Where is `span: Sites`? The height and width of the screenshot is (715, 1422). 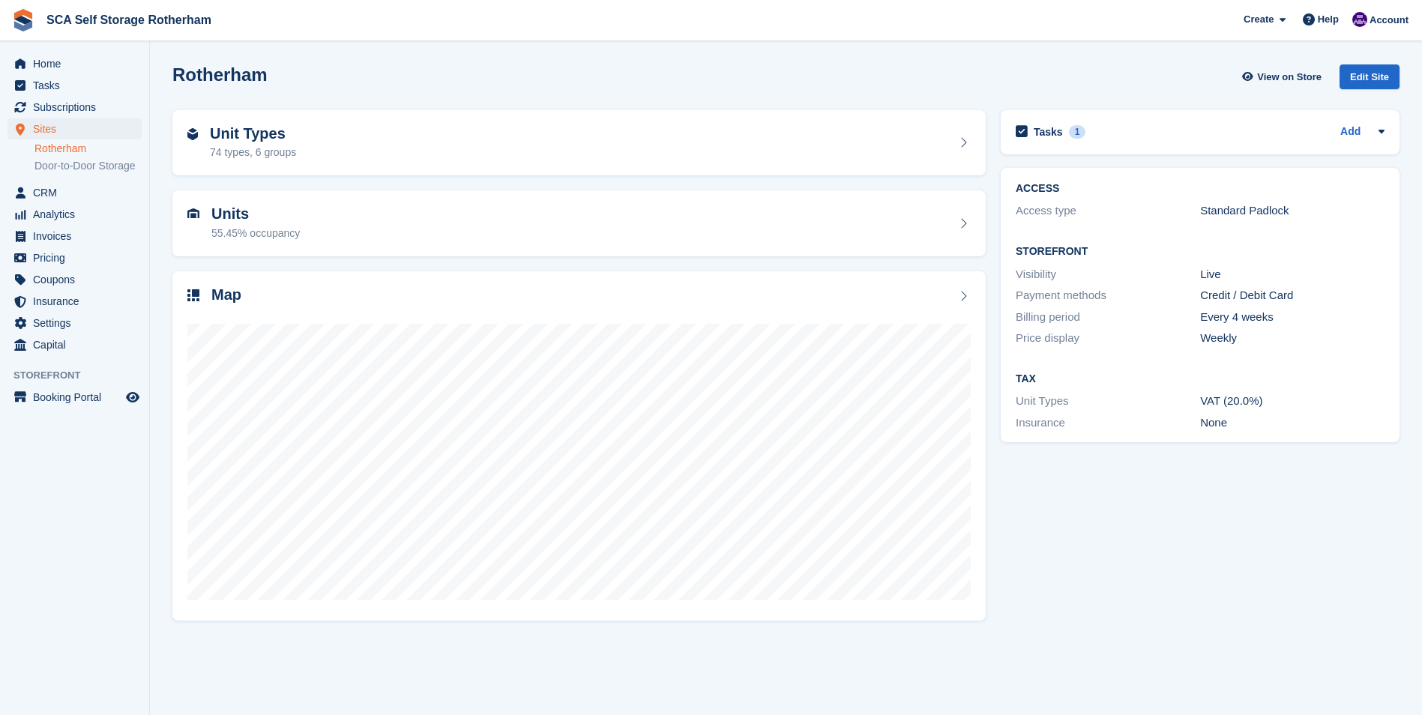
span: Sites is located at coordinates (78, 129).